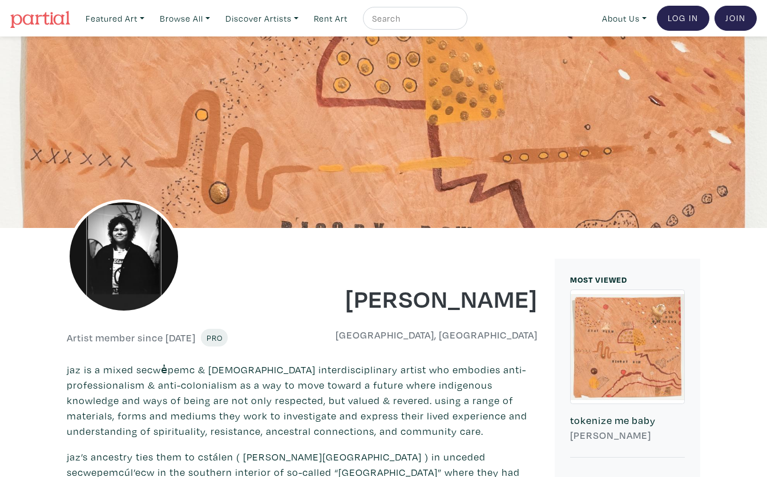 The width and height of the screenshot is (767, 477). Describe the element at coordinates (214, 338) in the screenshot. I see `span: Pro` at that location.